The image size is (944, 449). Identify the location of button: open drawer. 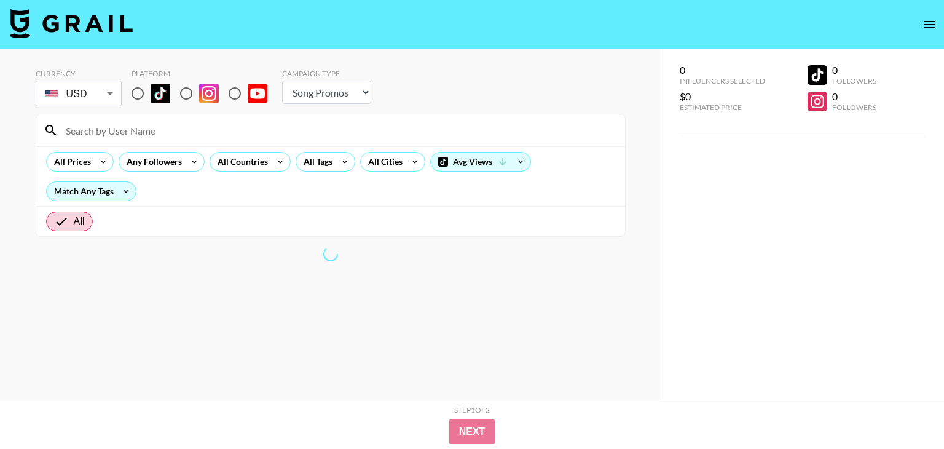
(929, 25).